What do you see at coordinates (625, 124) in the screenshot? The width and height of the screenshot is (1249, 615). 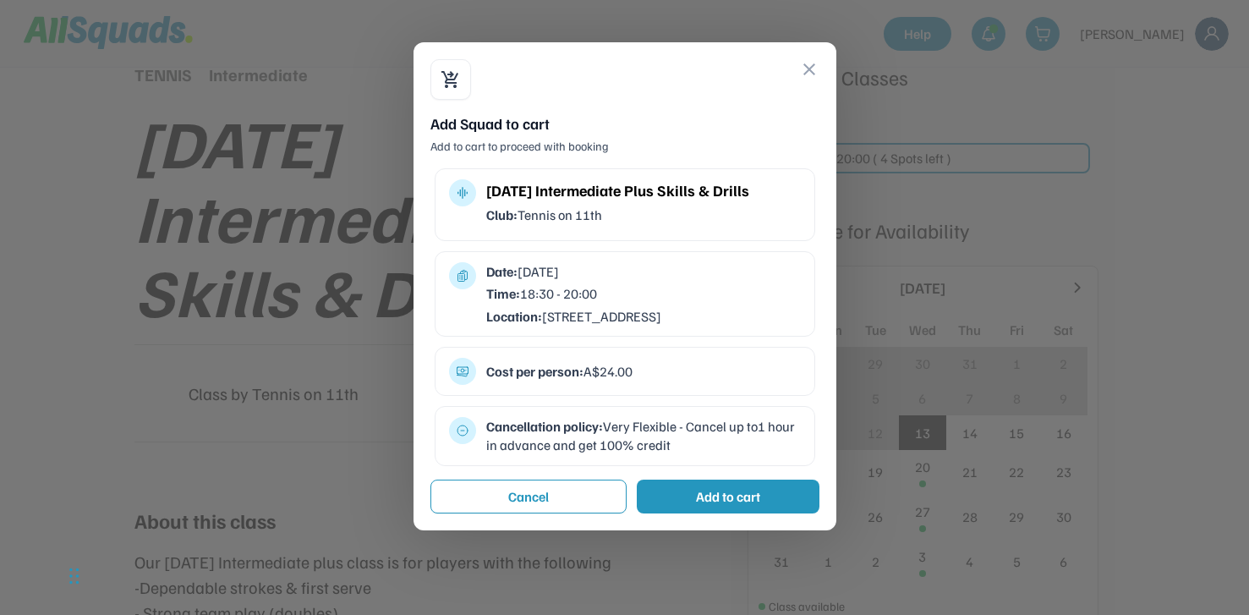 I see `div: Add Squad to cart` at bounding box center [625, 124].